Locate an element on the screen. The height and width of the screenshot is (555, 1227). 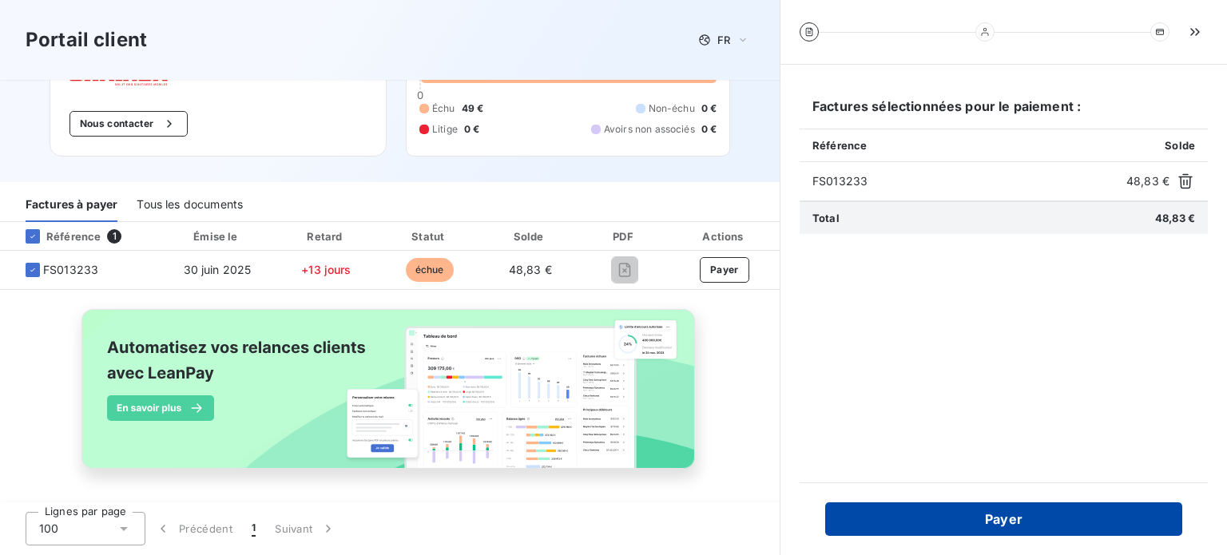
div: Factures à payer is located at coordinates (71, 205).